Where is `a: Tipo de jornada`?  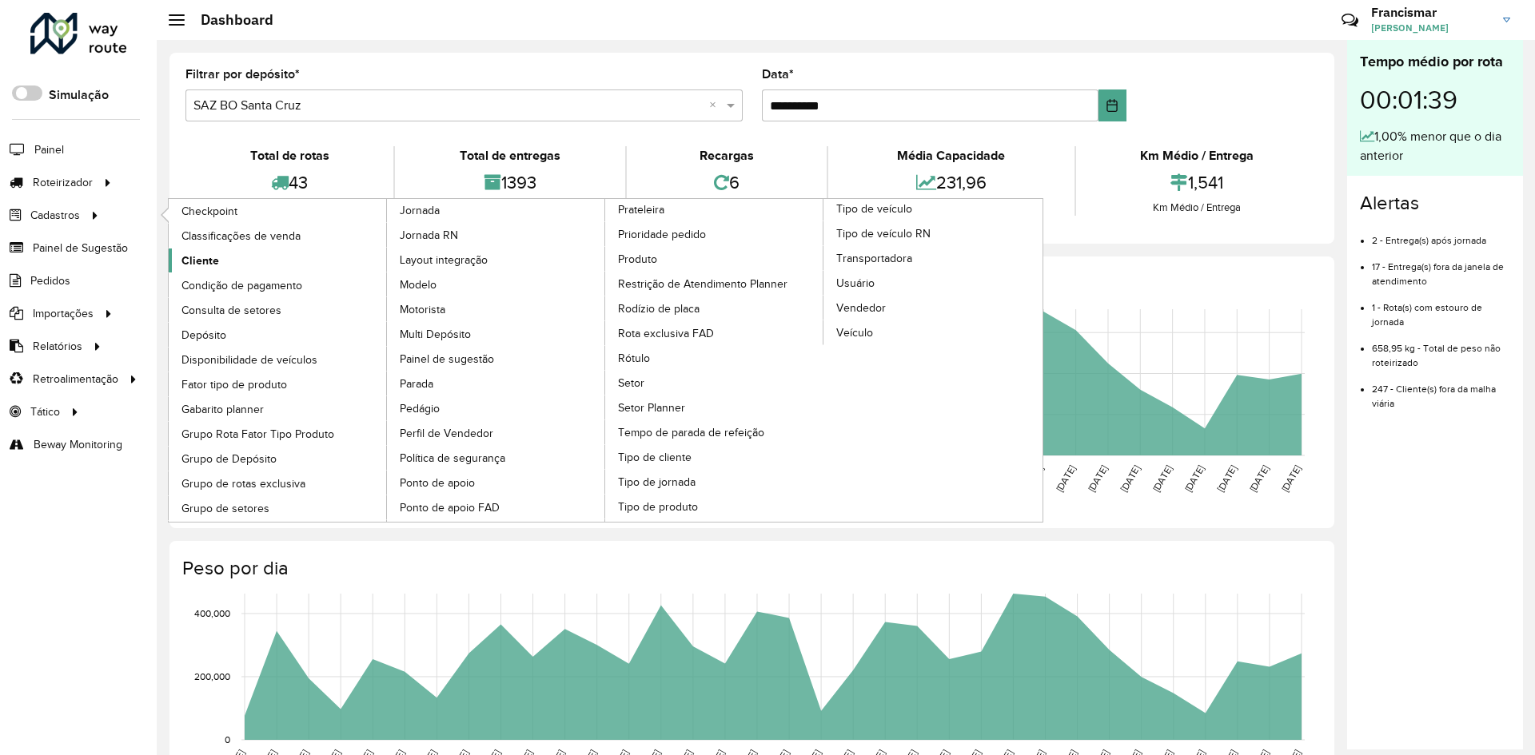 a: Tipo de jornada is located at coordinates (715, 482).